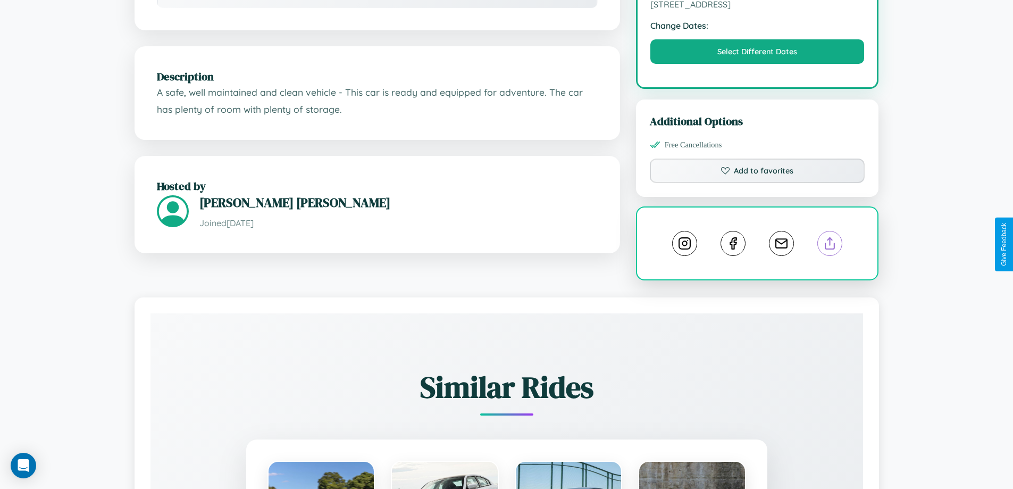 Image resolution: width=1013 pixels, height=489 pixels. I want to click on div: Open Intercom Messenger, so click(23, 466).